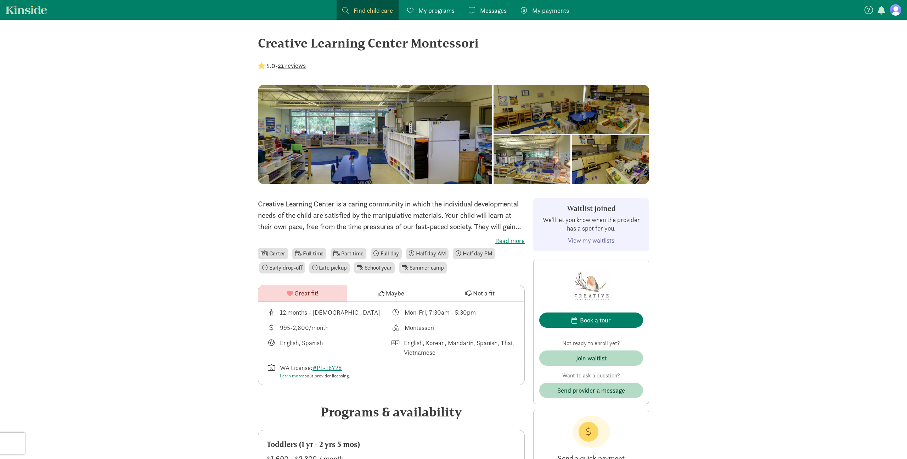 Image resolution: width=907 pixels, height=459 pixels. Describe the element at coordinates (591, 375) in the screenshot. I see `p: Want to ask a question?` at that location.